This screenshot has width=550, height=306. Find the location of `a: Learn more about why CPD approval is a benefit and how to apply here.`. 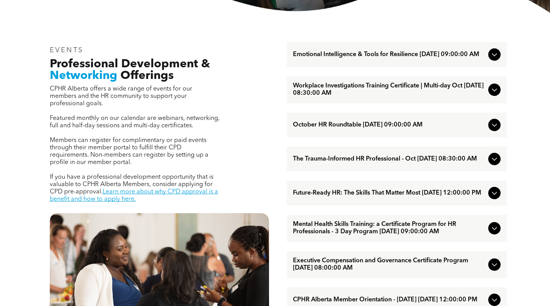

a: Learn more about why CPD approval is a benefit and how to apply here. is located at coordinates (134, 195).